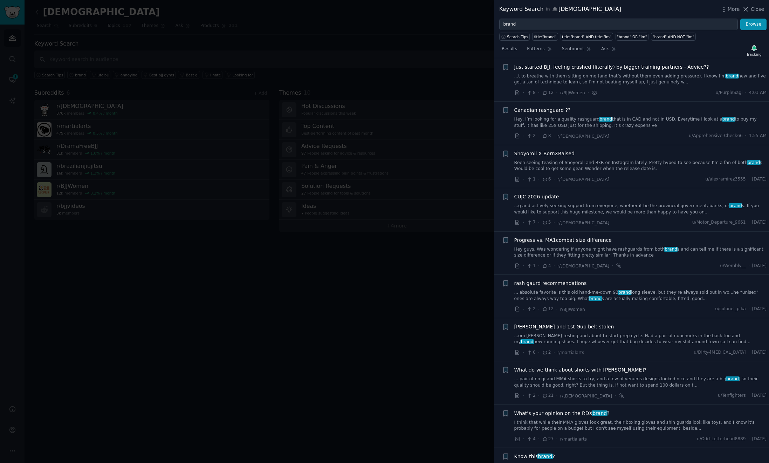  I want to click on span: Results, so click(509, 49).